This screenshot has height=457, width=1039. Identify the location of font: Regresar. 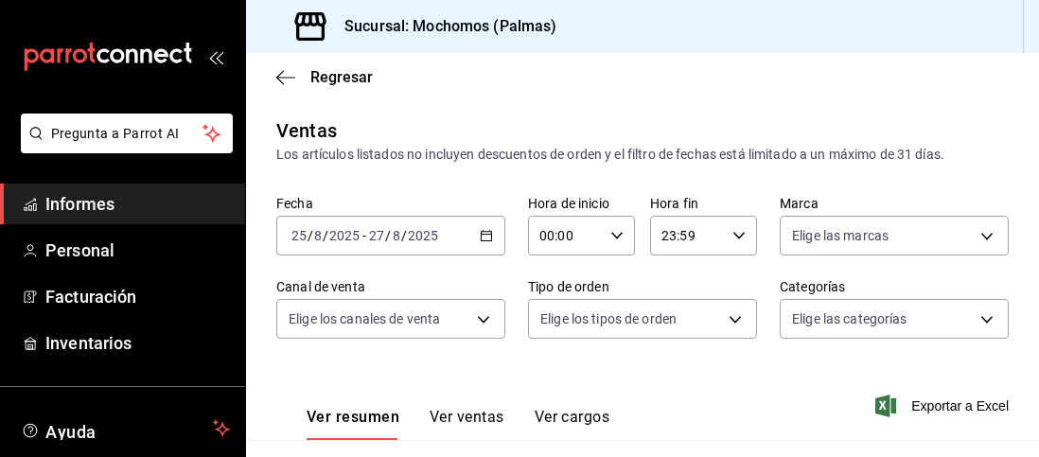
(341, 77).